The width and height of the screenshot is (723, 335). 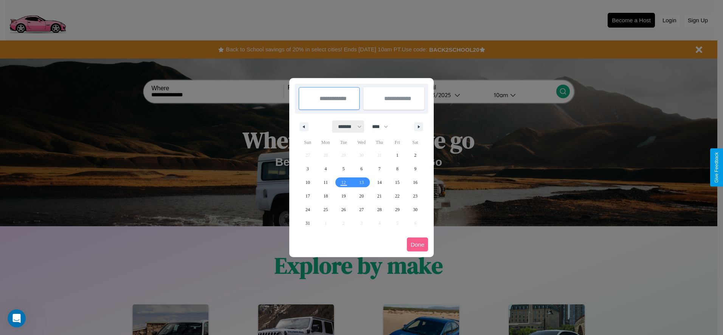 What do you see at coordinates (326, 183) in the screenshot?
I see `span: 11` at bounding box center [326, 183].